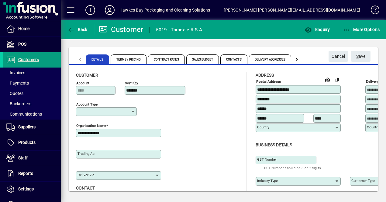  I want to click on span: Customer, so click(87, 75).